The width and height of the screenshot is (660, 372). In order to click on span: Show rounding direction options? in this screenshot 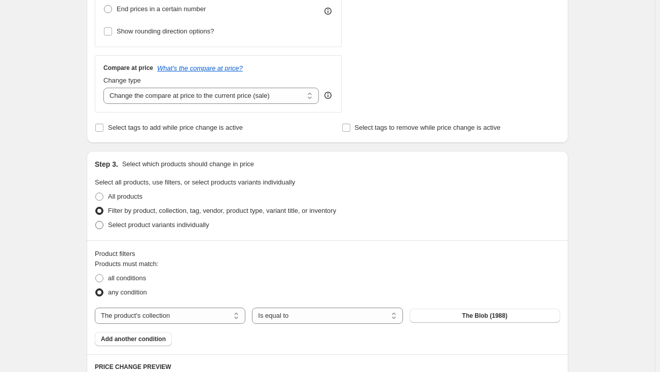, I will do `click(165, 31)`.